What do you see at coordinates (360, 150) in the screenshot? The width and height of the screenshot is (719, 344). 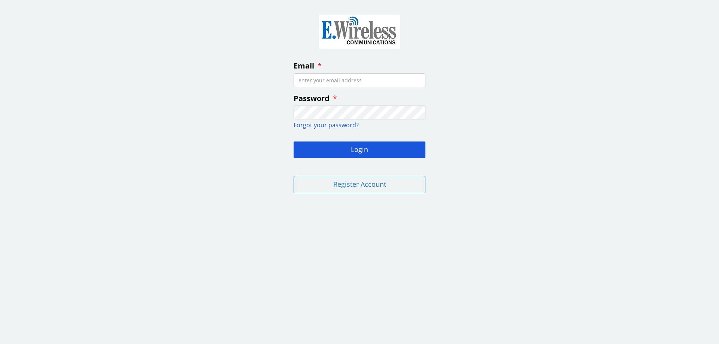 I see `button: Login` at bounding box center [360, 150].